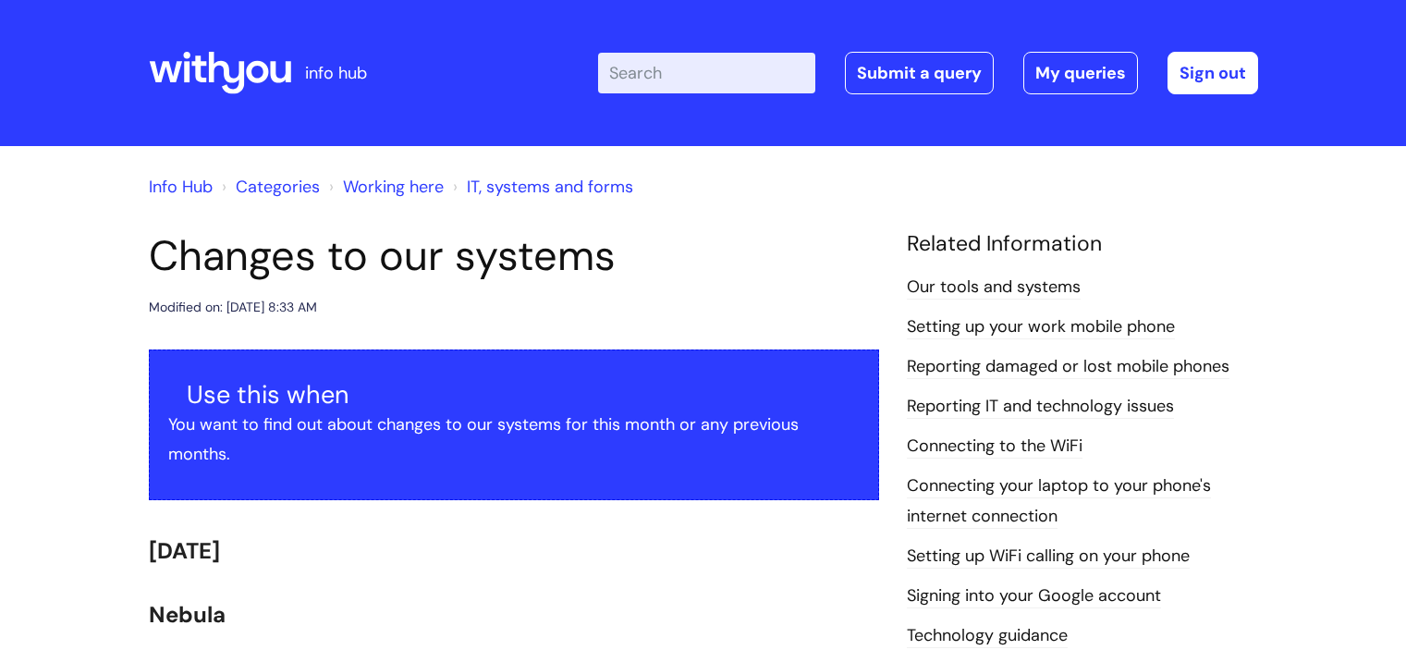  What do you see at coordinates (523, 395) in the screenshot?
I see `h3: Use this when` at bounding box center [523, 395].